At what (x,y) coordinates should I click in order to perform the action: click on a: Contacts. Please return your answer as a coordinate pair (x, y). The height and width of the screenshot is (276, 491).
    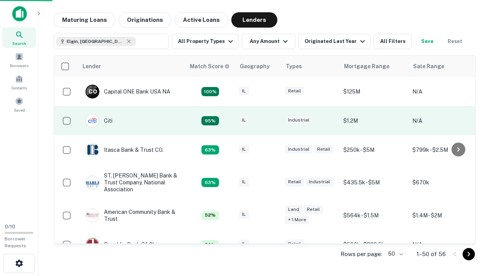
    Looking at the image, I should click on (19, 82).